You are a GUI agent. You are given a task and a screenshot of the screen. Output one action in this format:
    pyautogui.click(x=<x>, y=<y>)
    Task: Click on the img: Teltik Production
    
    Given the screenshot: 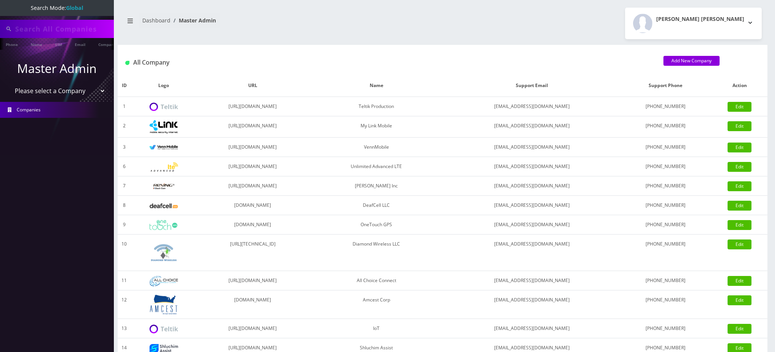 What is the action you would take?
    pyautogui.click(x=164, y=107)
    